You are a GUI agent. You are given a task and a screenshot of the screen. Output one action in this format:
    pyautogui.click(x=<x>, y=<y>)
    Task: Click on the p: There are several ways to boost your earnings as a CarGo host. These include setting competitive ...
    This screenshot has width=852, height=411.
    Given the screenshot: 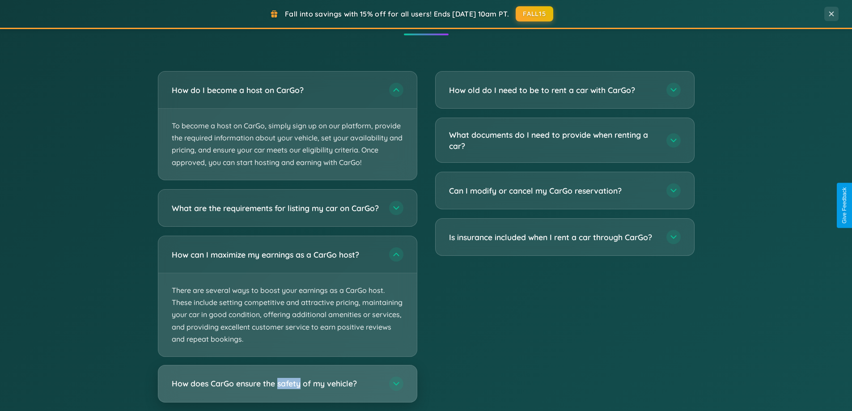 What is the action you would take?
    pyautogui.click(x=288, y=315)
    